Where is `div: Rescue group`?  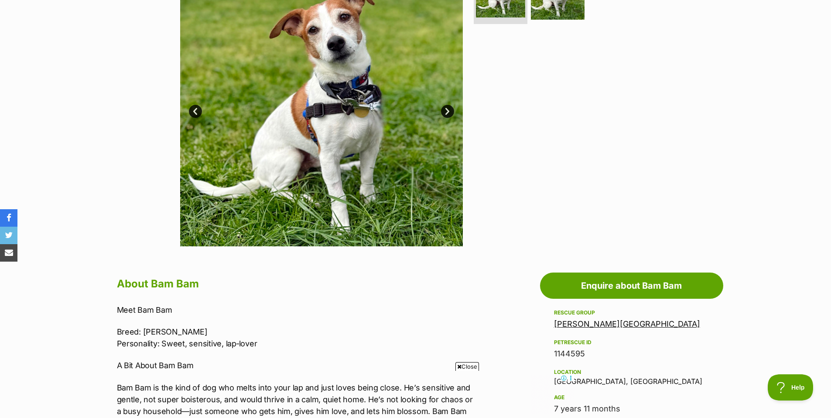
div: Rescue group is located at coordinates (632, 312).